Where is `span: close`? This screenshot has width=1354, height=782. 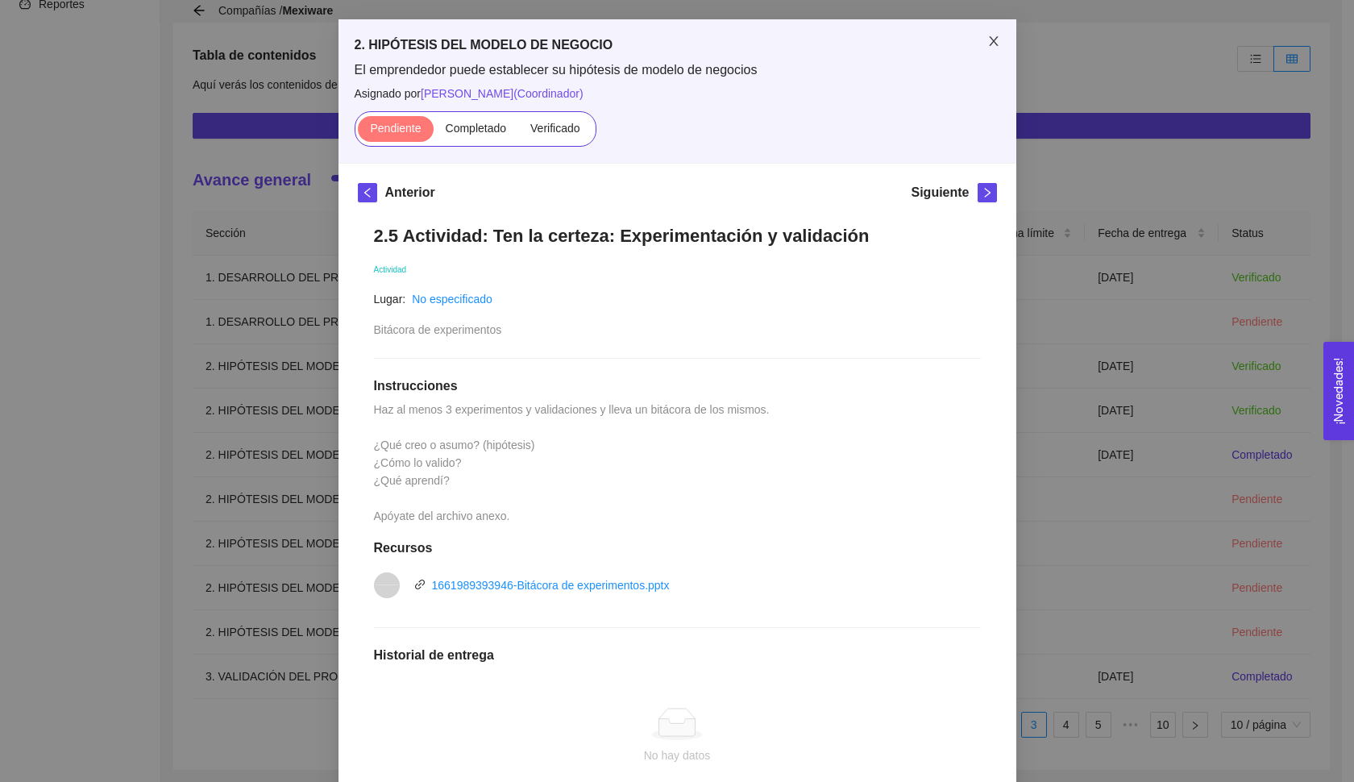
span: close is located at coordinates (994, 41).